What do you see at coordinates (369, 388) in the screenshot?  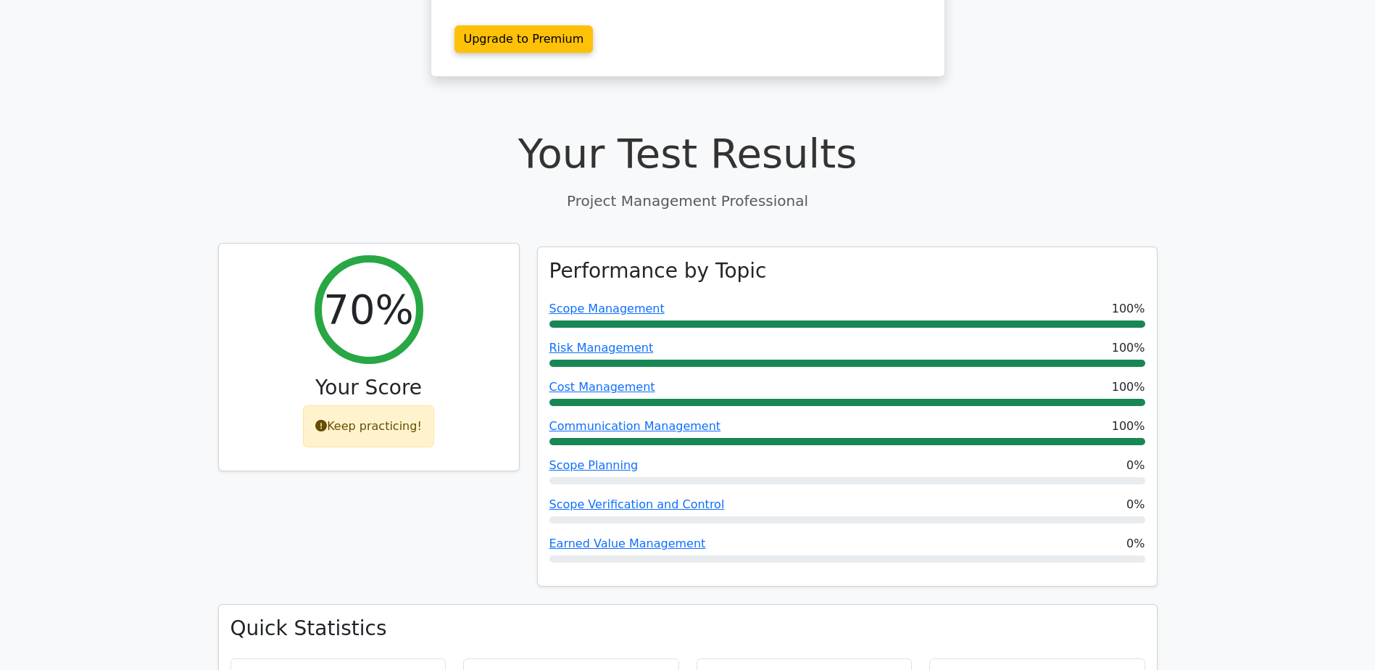 I see `h3: Your Score` at bounding box center [369, 388].